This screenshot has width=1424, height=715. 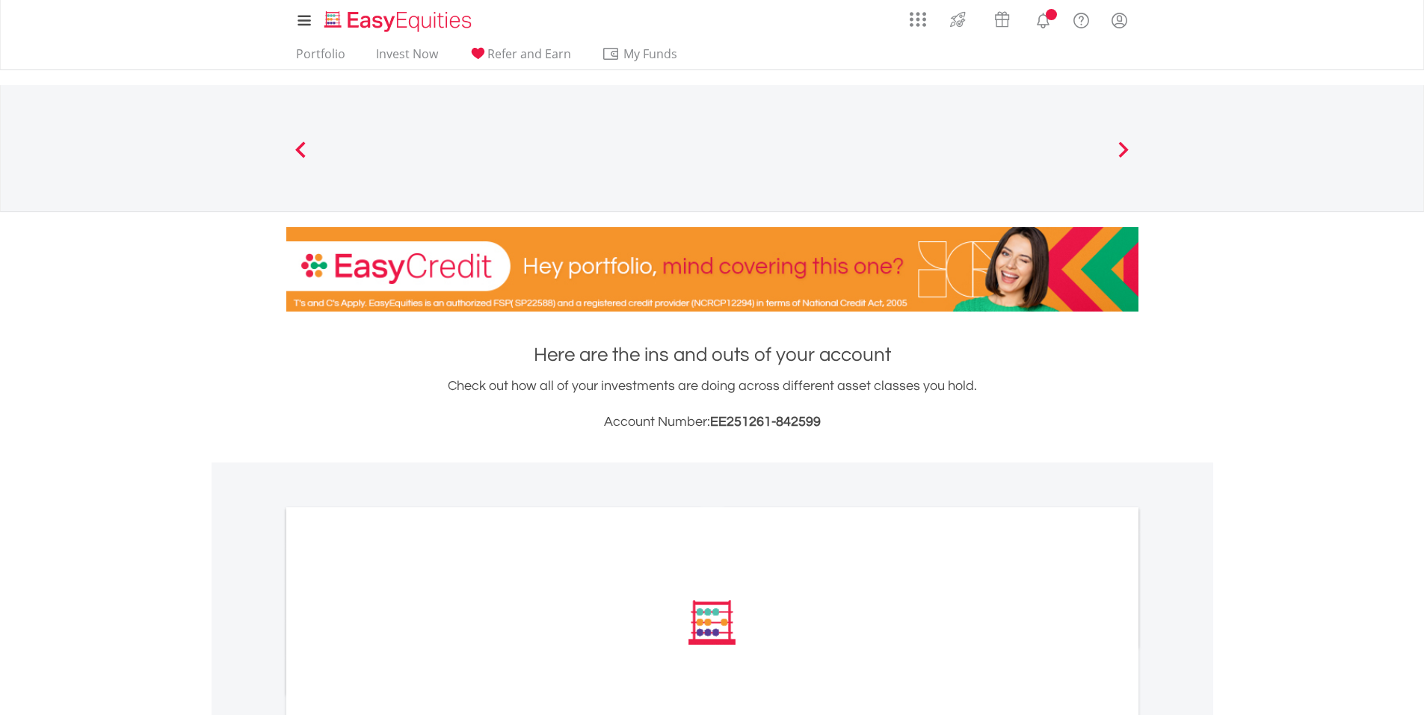 I want to click on img: grid-menu-icon.svg, so click(x=918, y=19).